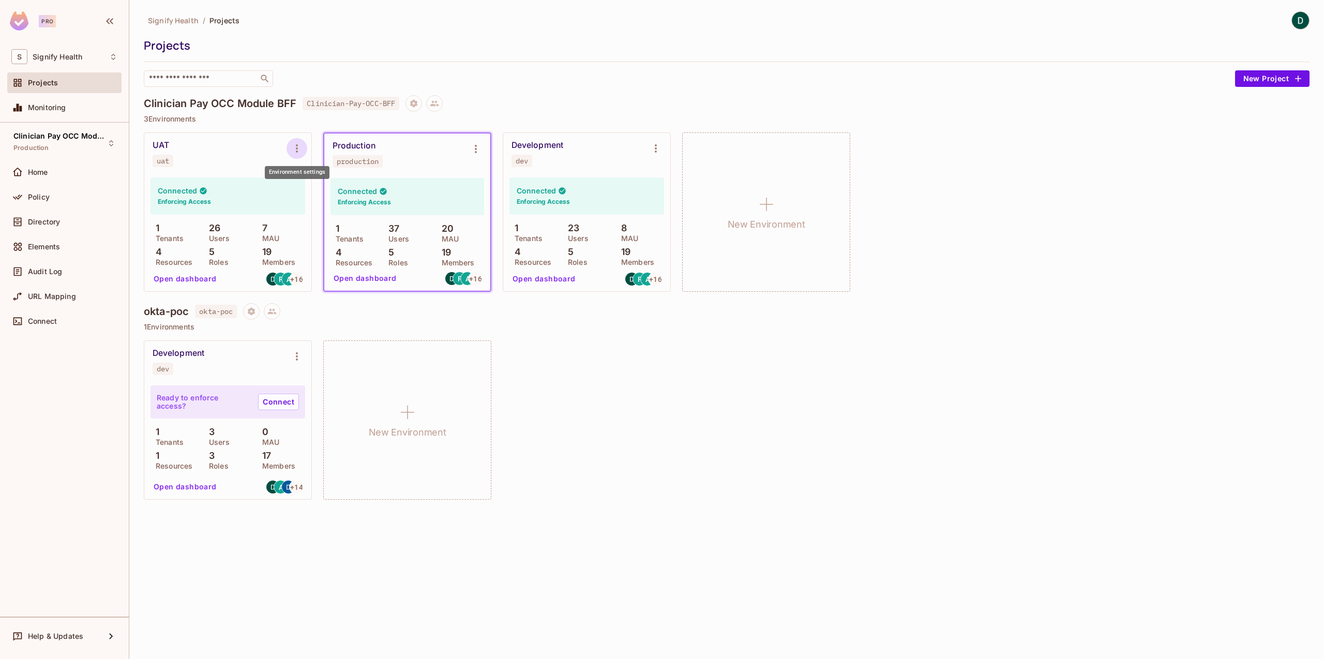  What do you see at coordinates (166, 311) in the screenshot?
I see `h4: okta-poc` at bounding box center [166, 311].